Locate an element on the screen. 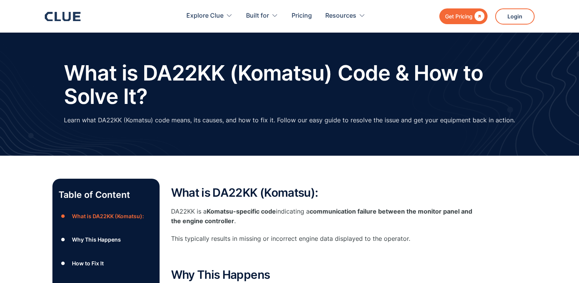 This screenshot has width=579, height=283. h2: Why This Happens is located at coordinates (324, 274).